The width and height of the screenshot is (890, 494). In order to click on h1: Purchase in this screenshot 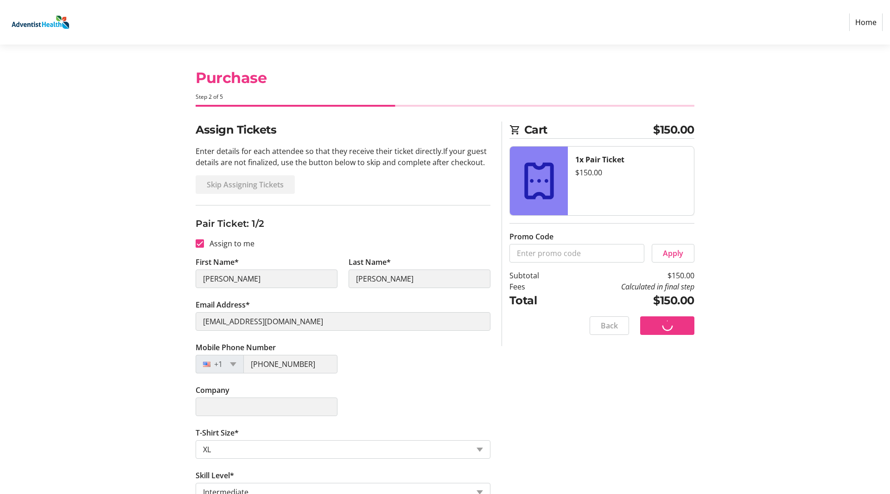, I will do `click(445, 78)`.